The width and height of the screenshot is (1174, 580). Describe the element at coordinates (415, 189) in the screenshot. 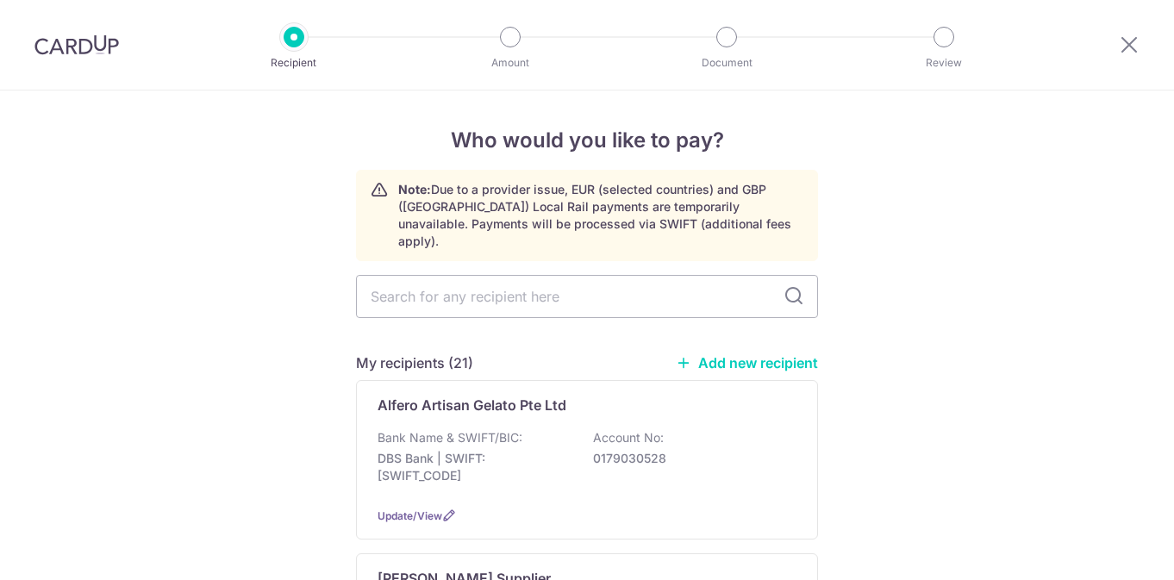

I see `strong: Note:` at that location.